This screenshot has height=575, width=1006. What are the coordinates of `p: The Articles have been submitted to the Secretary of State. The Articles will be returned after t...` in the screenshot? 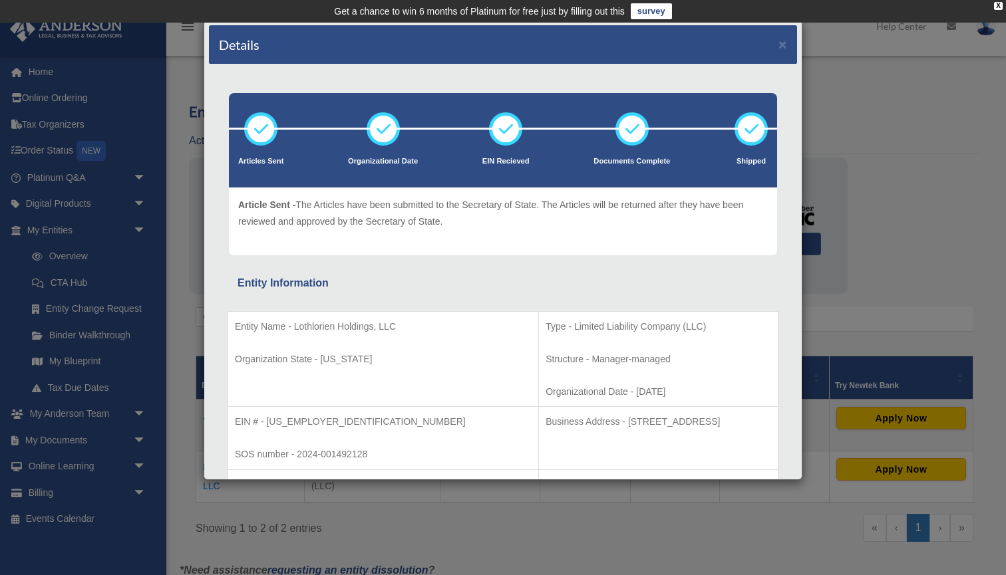 It's located at (503, 213).